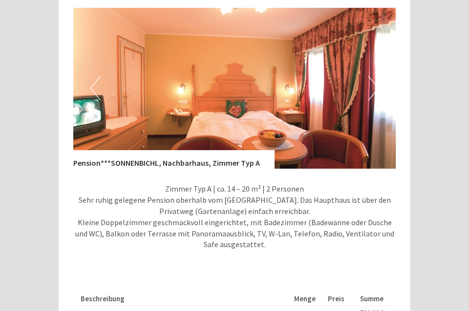 Image resolution: width=469 pixels, height=311 pixels. Describe the element at coordinates (81, 41) in the screenshot. I see `div: Guten Tag, wie können wir Ihnen helfen?` at that location.